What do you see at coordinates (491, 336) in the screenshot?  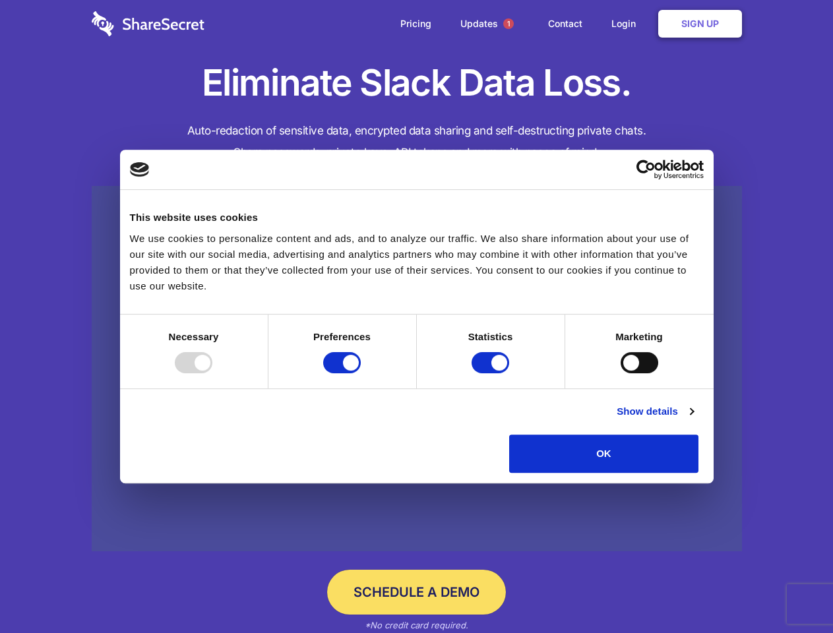 I see `strong: Statistics` at bounding box center [491, 336].